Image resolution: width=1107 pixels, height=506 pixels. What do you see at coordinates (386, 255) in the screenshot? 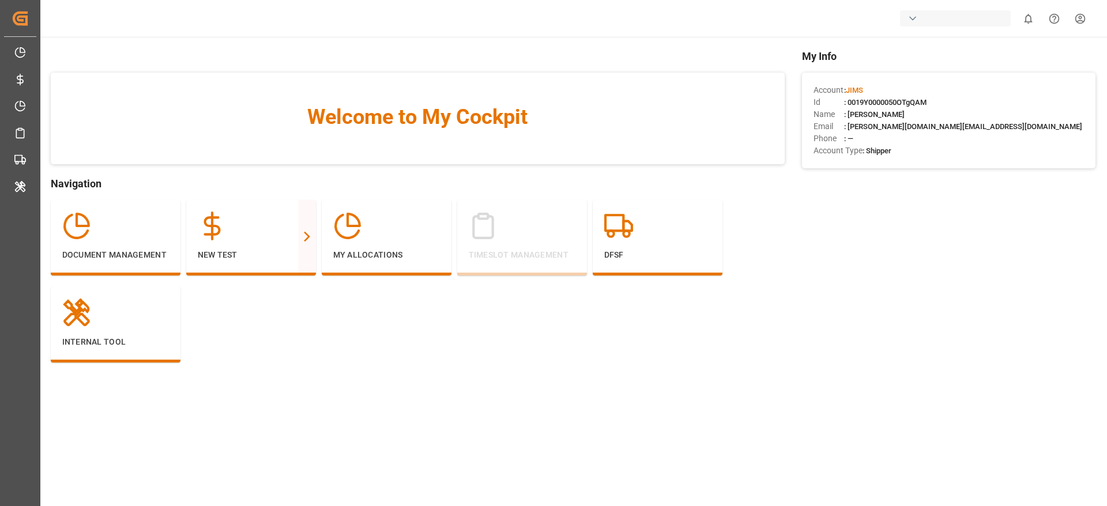
I see `p: My Allocations` at bounding box center [386, 255].